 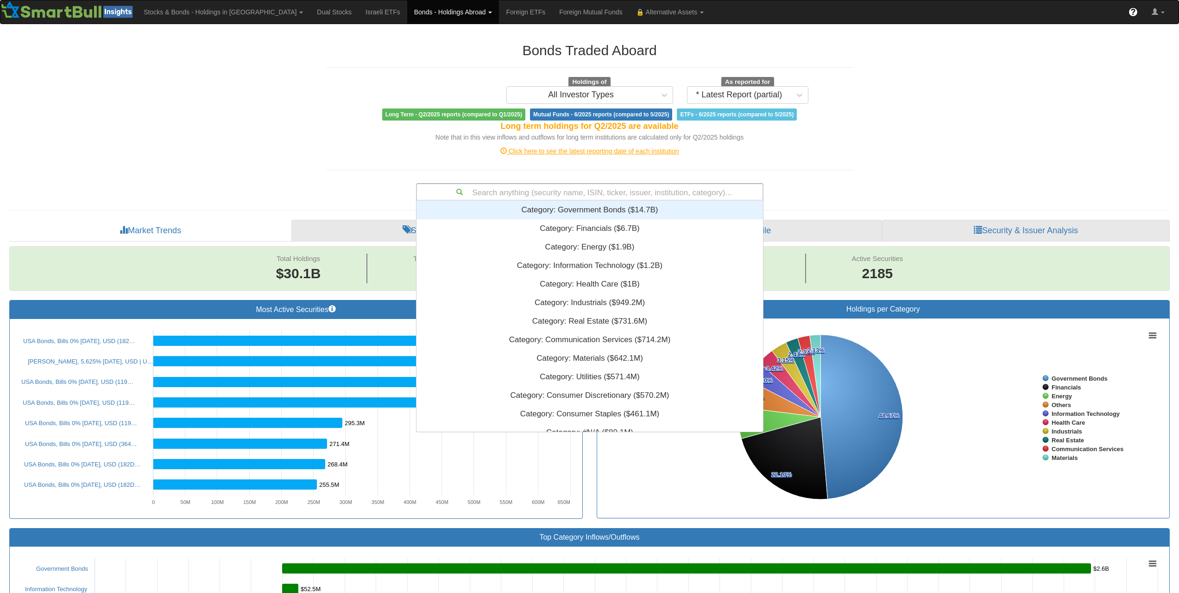 I want to click on div: Category: ‎Information Technology ‎($1.2B)‏, so click(x=590, y=265).